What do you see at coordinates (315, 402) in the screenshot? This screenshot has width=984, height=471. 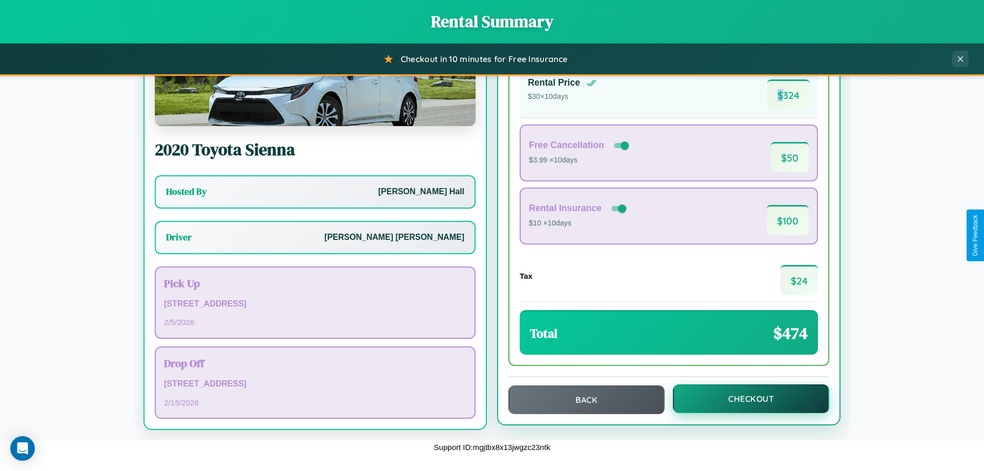 I see `p: 2 / 15 / 2026` at bounding box center [315, 402].